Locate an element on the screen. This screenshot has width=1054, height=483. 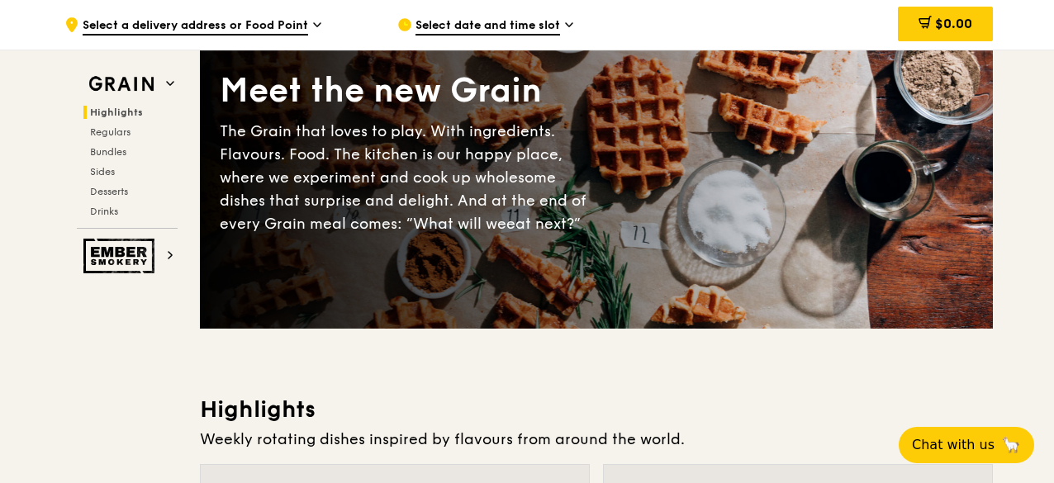
span: Select date and time slot is located at coordinates (488, 26).